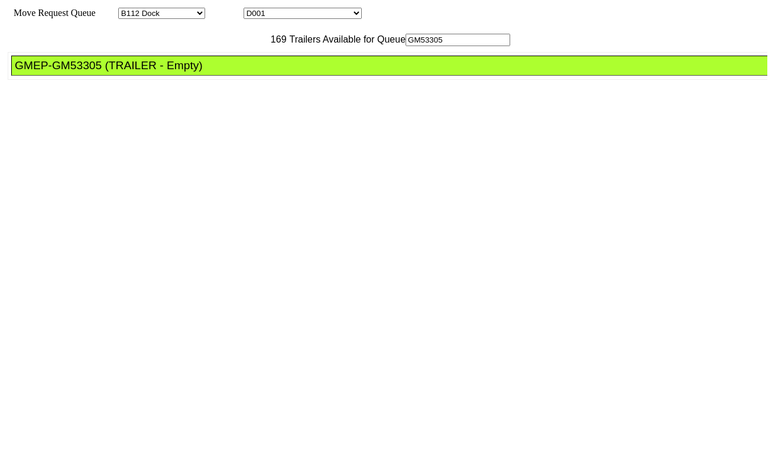 This screenshot has height=450, width=775. What do you see at coordinates (457, 40) in the screenshot?
I see `input: Filter Available Trailers` at bounding box center [457, 40].